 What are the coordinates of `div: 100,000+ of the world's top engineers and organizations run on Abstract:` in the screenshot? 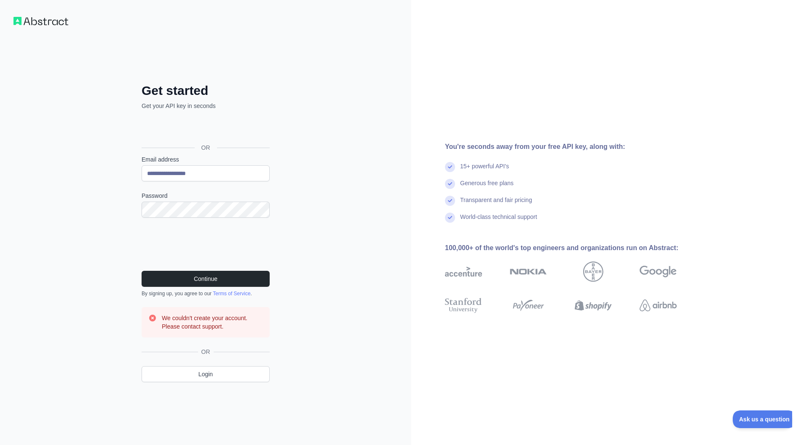 It's located at (574, 248).